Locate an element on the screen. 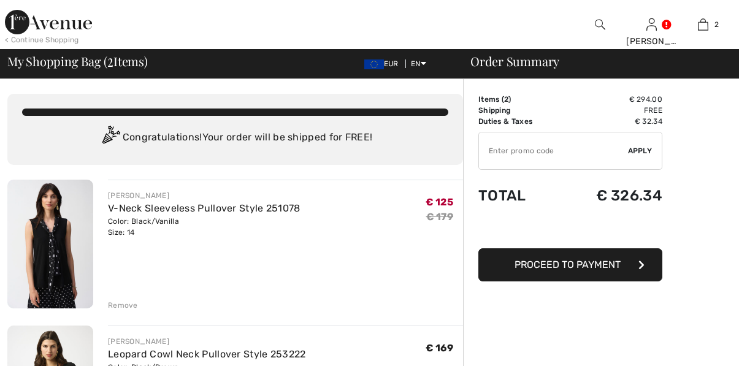 The width and height of the screenshot is (739, 366). span: EUR is located at coordinates (384, 64).